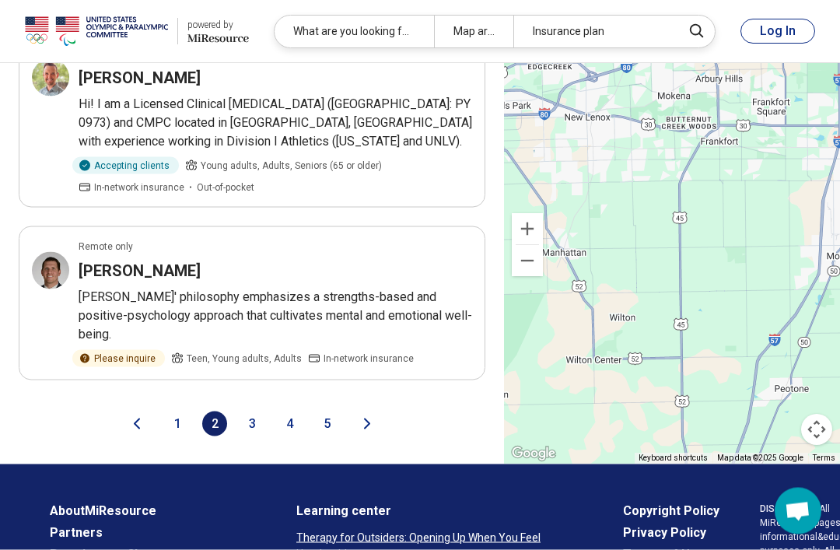 Image resolution: width=840 pixels, height=550 pixels. Describe the element at coordinates (671, 511) in the screenshot. I see `a: Copyright Policy` at that location.